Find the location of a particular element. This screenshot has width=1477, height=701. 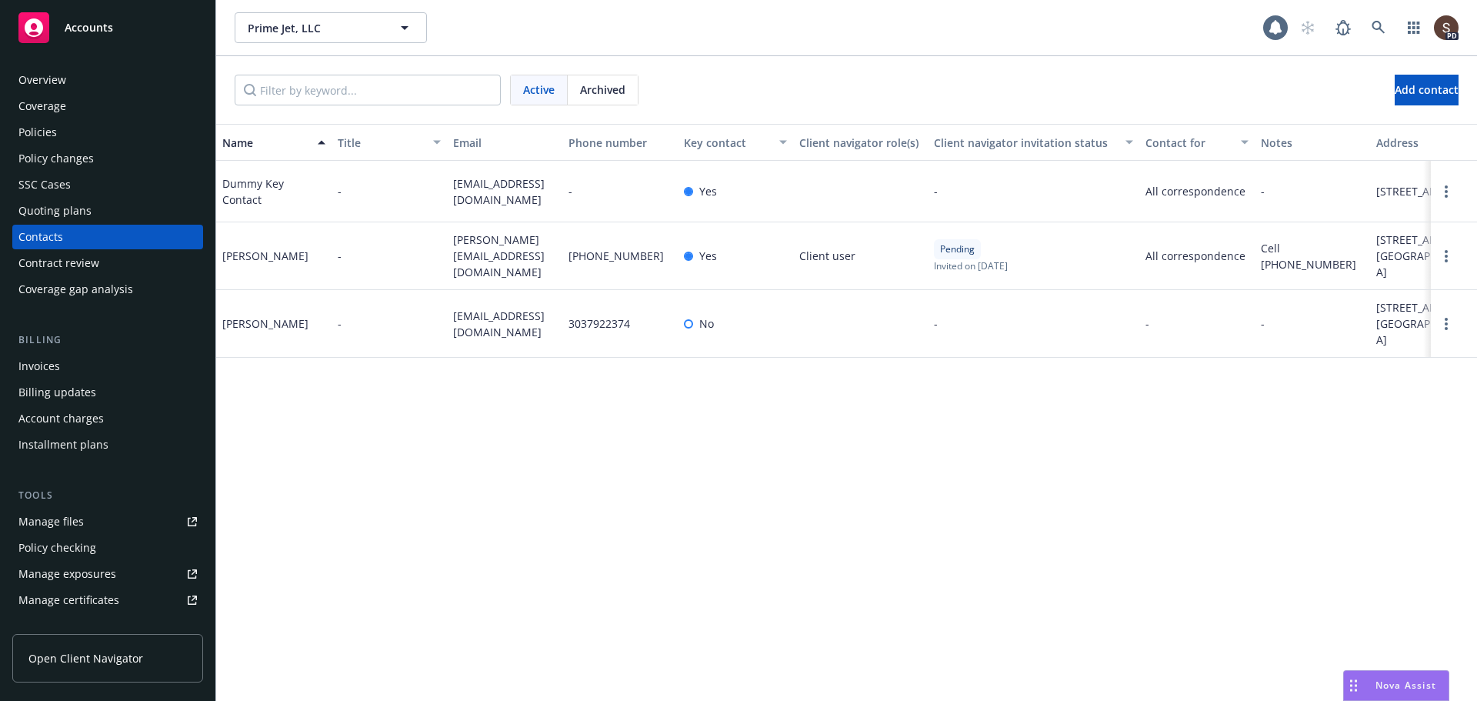

span: Pending is located at coordinates (957, 249).